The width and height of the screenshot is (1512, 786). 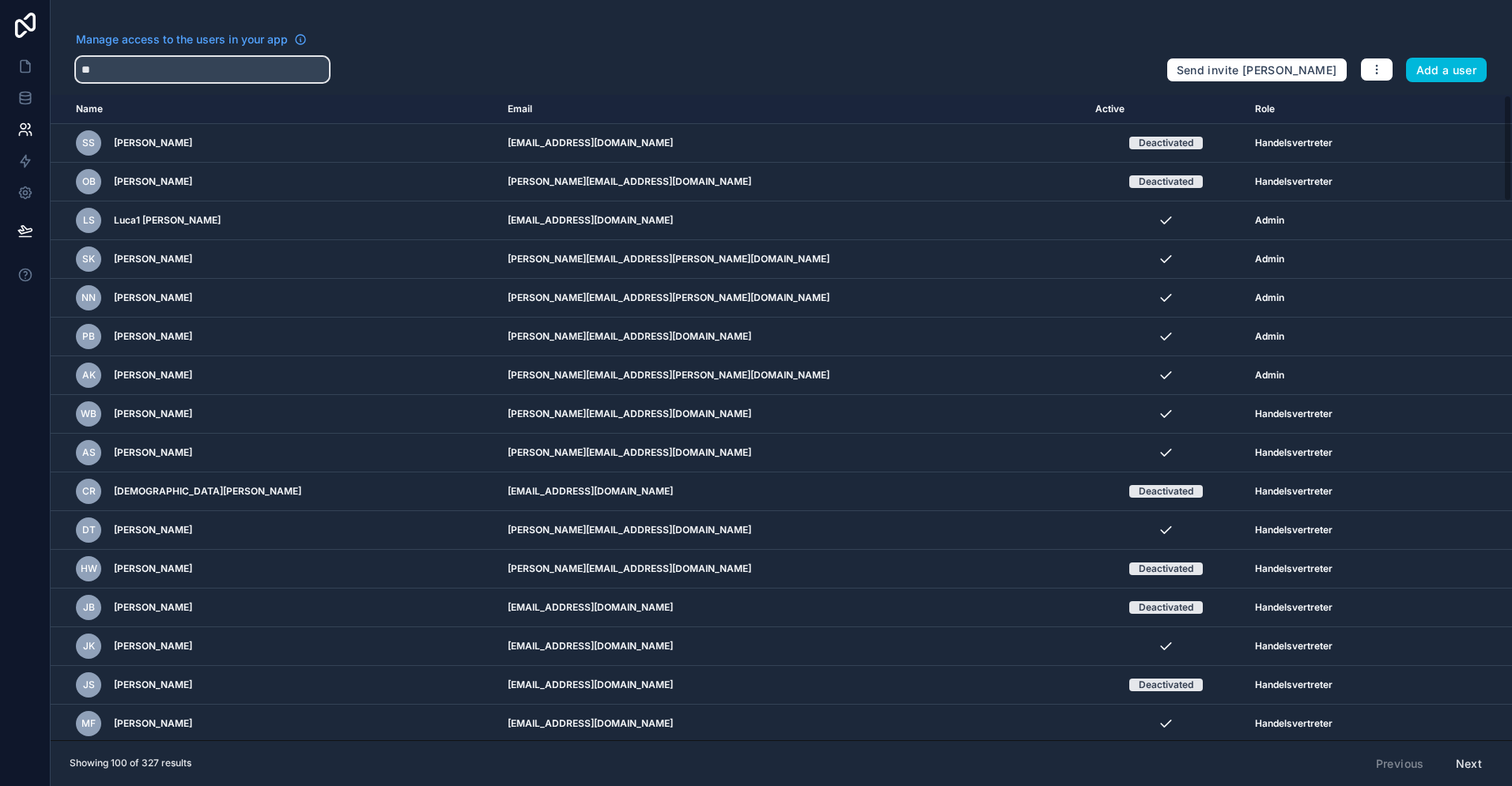 I want to click on a: Add a user, so click(x=1446, y=71).